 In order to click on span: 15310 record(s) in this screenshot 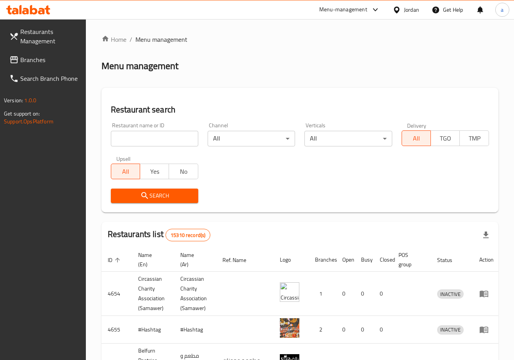, I will do `click(188, 235)`.